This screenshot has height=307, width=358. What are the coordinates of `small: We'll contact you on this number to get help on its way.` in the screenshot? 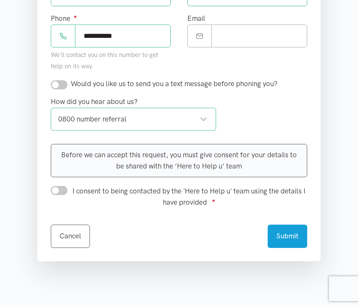 It's located at (105, 60).